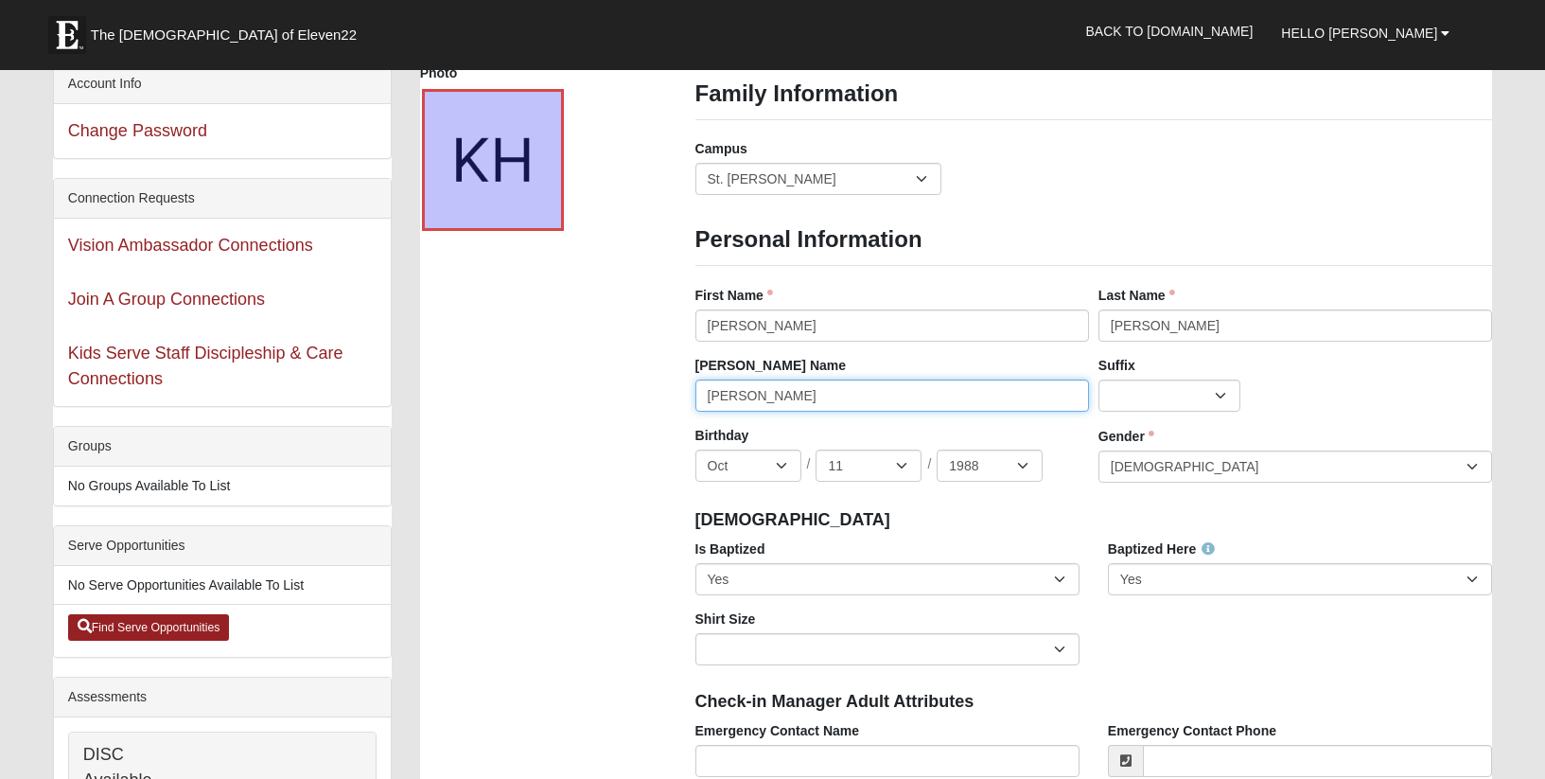 This screenshot has height=779, width=1545. What do you see at coordinates (222, 199) in the screenshot?
I see `div: Connection Requests` at bounding box center [222, 199].